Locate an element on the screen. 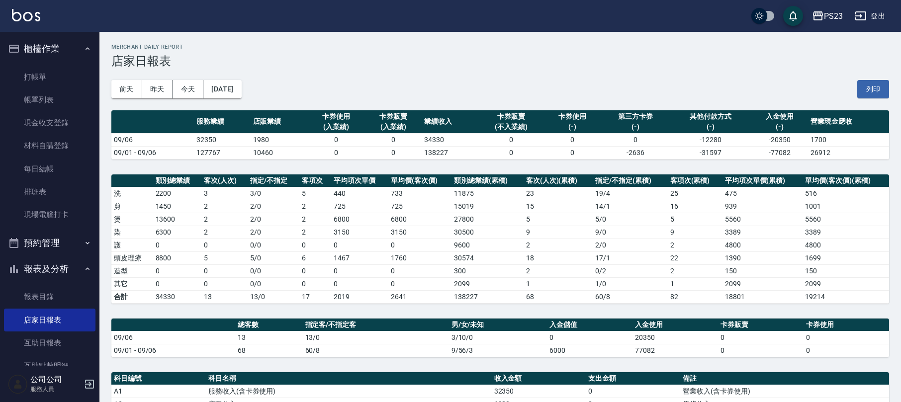 Image resolution: width=901 pixels, height=402 pixels. td: 2019 is located at coordinates (359, 297).